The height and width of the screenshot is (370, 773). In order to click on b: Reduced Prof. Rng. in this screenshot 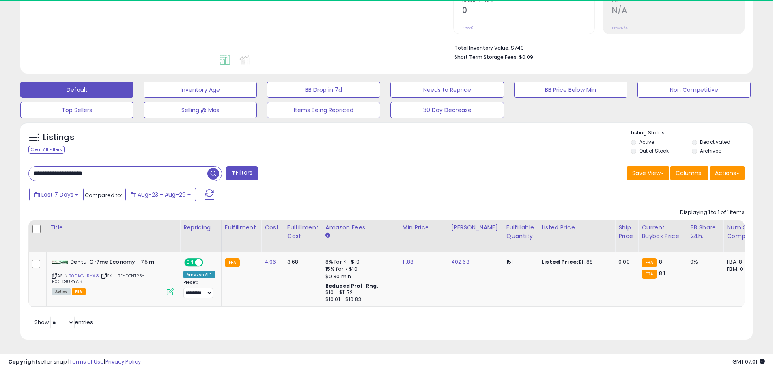, I will do `click(352, 285)`.